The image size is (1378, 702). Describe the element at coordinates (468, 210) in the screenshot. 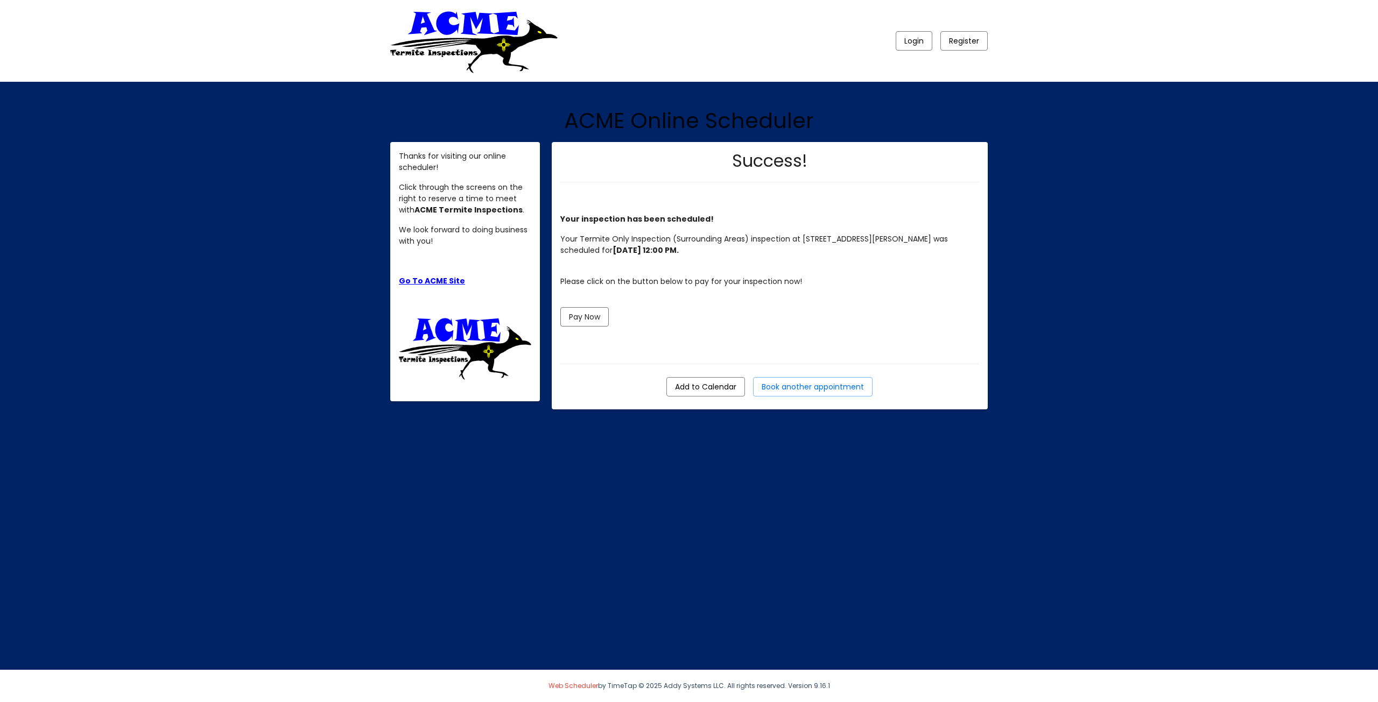

I see `strong: ACME Termite Inspections` at that location.